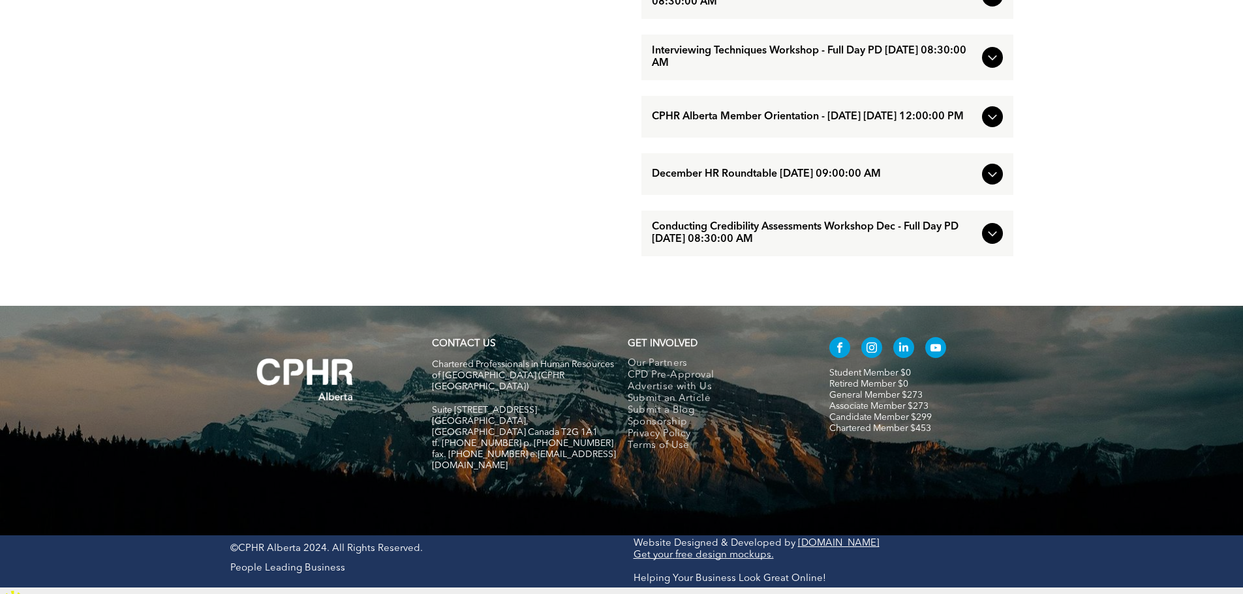 Image resolution: width=1243 pixels, height=594 pixels. What do you see at coordinates (714, 399) in the screenshot?
I see `a: Submit an Article` at bounding box center [714, 399].